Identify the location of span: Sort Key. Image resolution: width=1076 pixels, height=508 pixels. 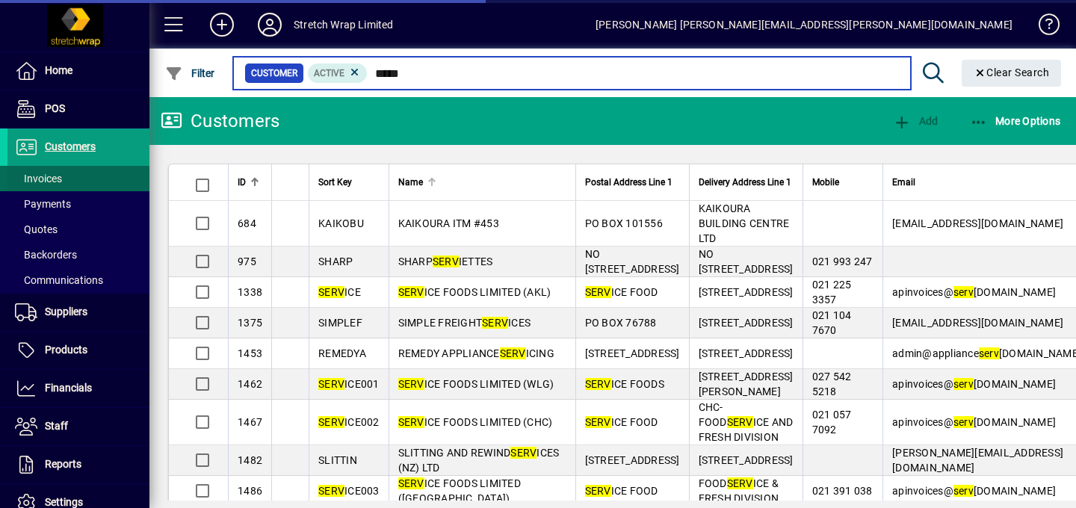
(335, 182).